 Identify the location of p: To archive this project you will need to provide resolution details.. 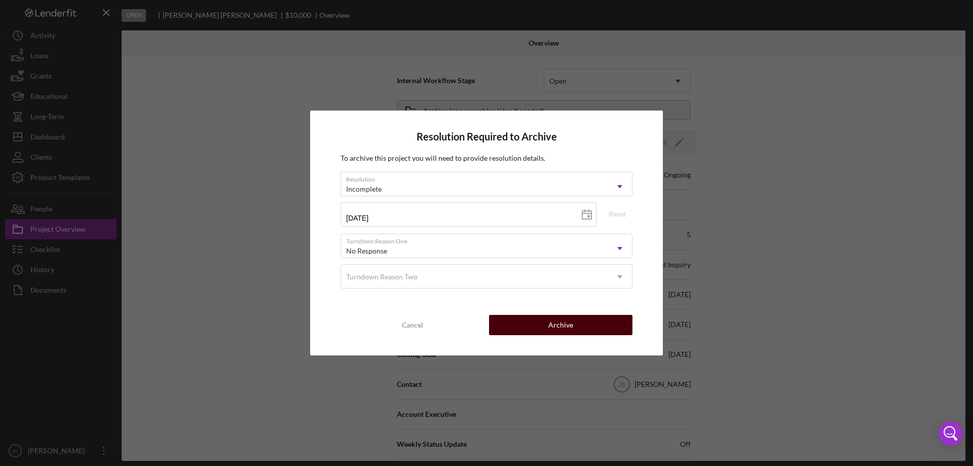
(486, 158).